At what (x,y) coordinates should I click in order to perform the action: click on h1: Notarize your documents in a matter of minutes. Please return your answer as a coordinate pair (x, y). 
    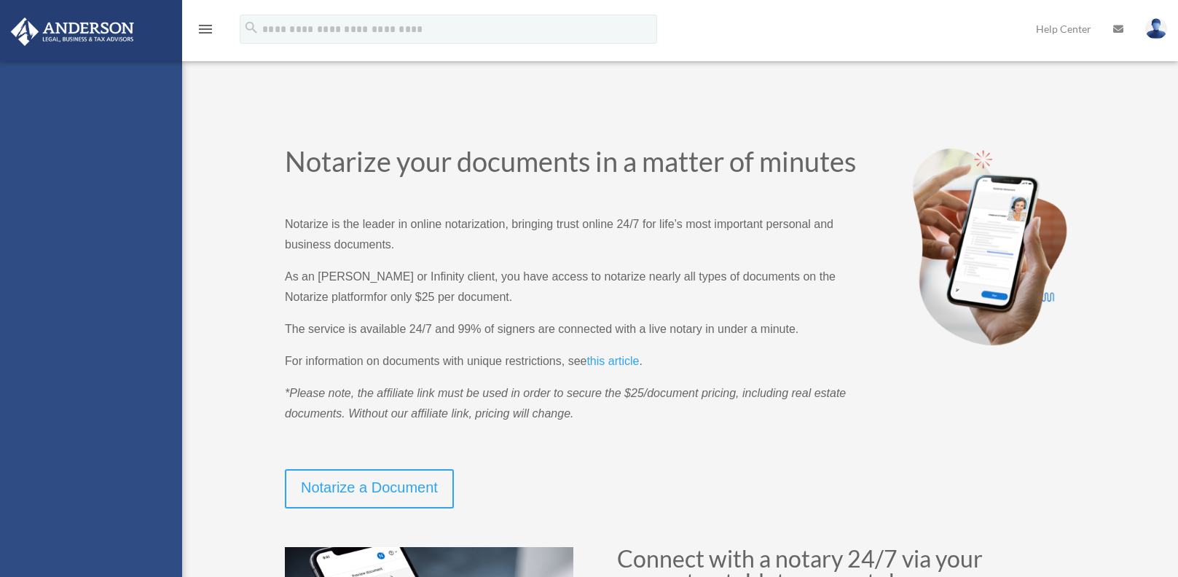
    Looking at the image, I should click on (574, 165).